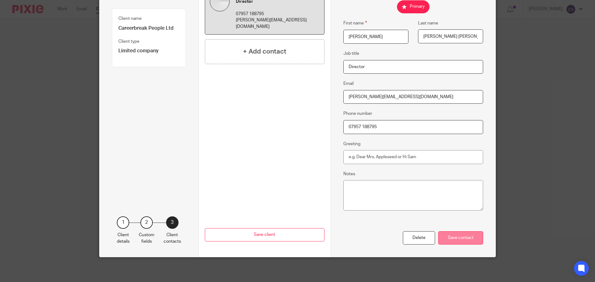  What do you see at coordinates (428, 23) in the screenshot?
I see `label: Last name` at bounding box center [428, 23].